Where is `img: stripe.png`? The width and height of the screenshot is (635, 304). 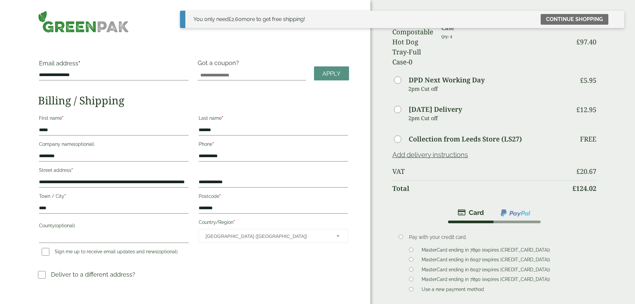 img: stripe.png is located at coordinates (471, 212).